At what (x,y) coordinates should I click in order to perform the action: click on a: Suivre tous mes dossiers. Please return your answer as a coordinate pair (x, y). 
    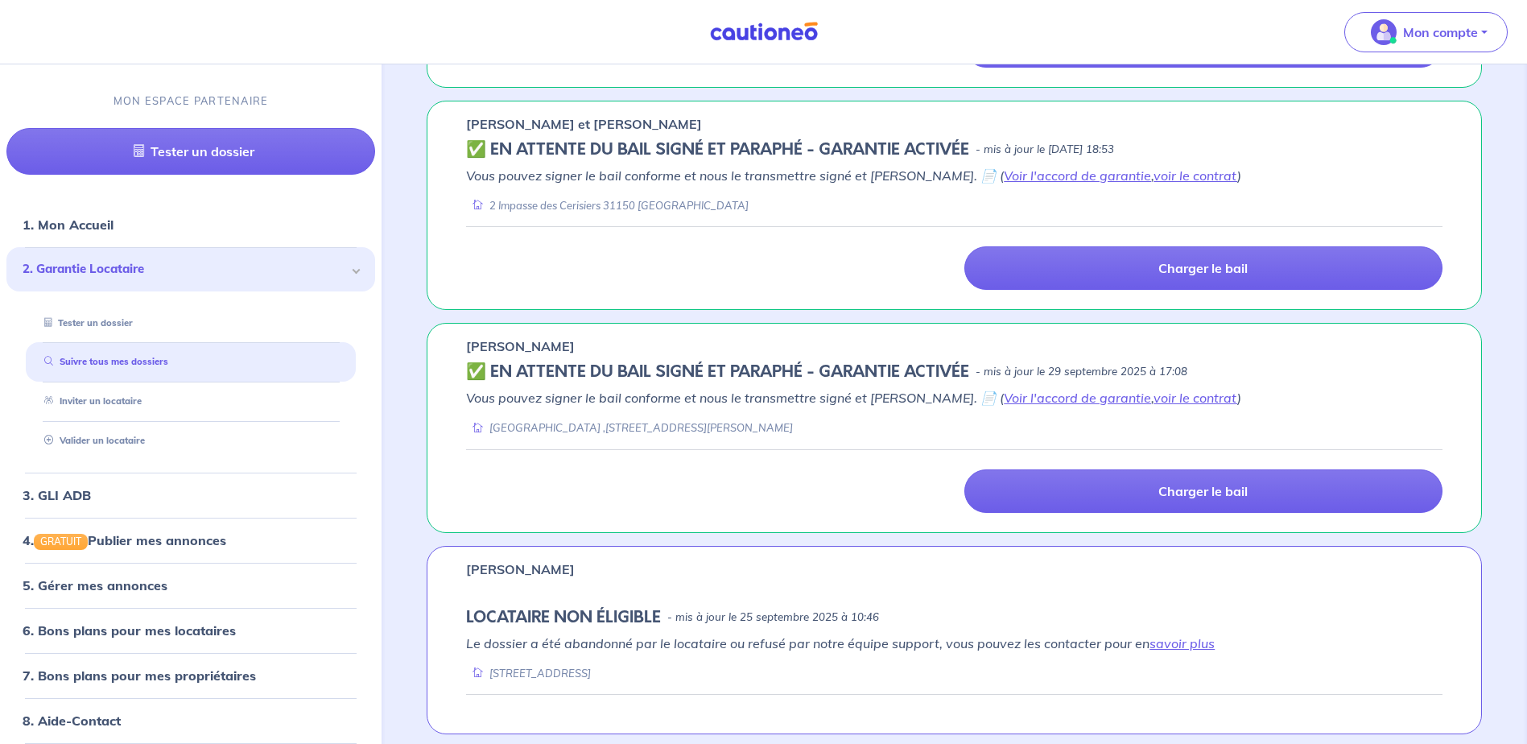
    Looking at the image, I should click on (103, 362).